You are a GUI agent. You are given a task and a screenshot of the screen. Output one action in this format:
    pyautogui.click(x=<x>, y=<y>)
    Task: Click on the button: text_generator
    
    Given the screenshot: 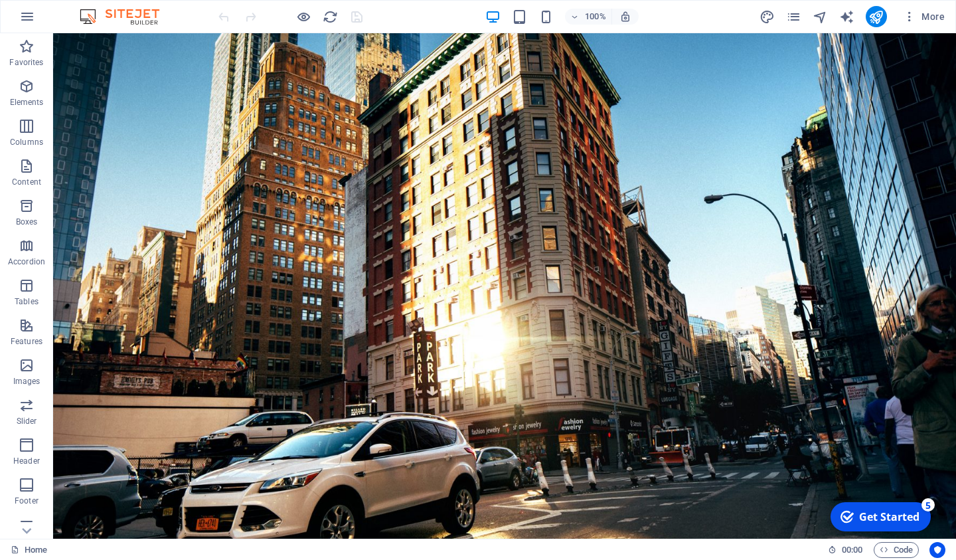 What is the action you would take?
    pyautogui.click(x=847, y=17)
    